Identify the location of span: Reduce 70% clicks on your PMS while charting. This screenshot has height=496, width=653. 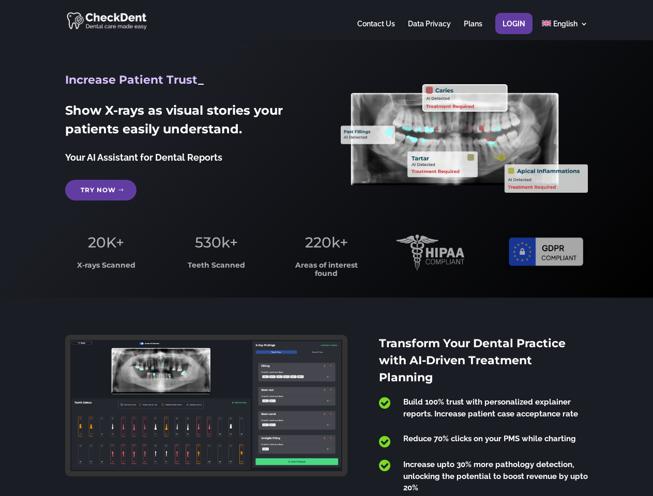
(490, 439).